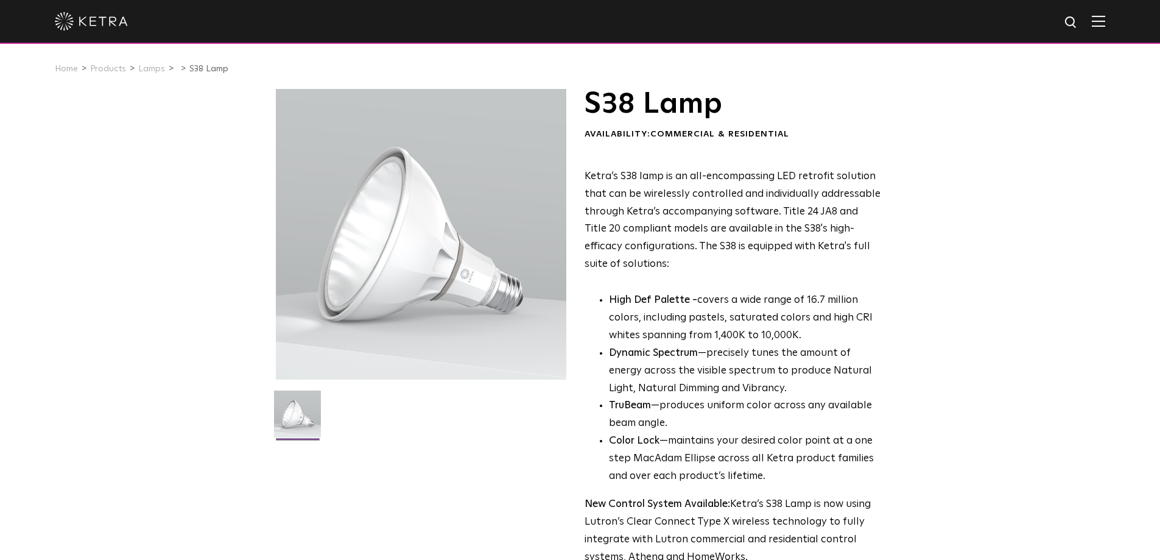 The height and width of the screenshot is (560, 1160). What do you see at coordinates (745, 415) in the screenshot?
I see `li: —produces uniform color across any available beam angle.` at bounding box center [745, 415].